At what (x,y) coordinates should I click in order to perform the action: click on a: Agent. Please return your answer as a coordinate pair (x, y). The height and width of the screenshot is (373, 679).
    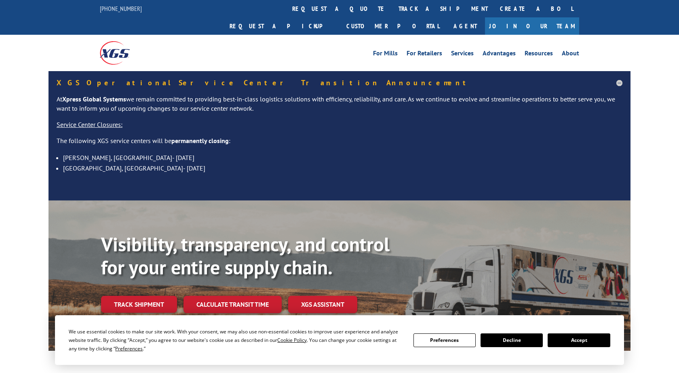
    Looking at the image, I should click on (465, 26).